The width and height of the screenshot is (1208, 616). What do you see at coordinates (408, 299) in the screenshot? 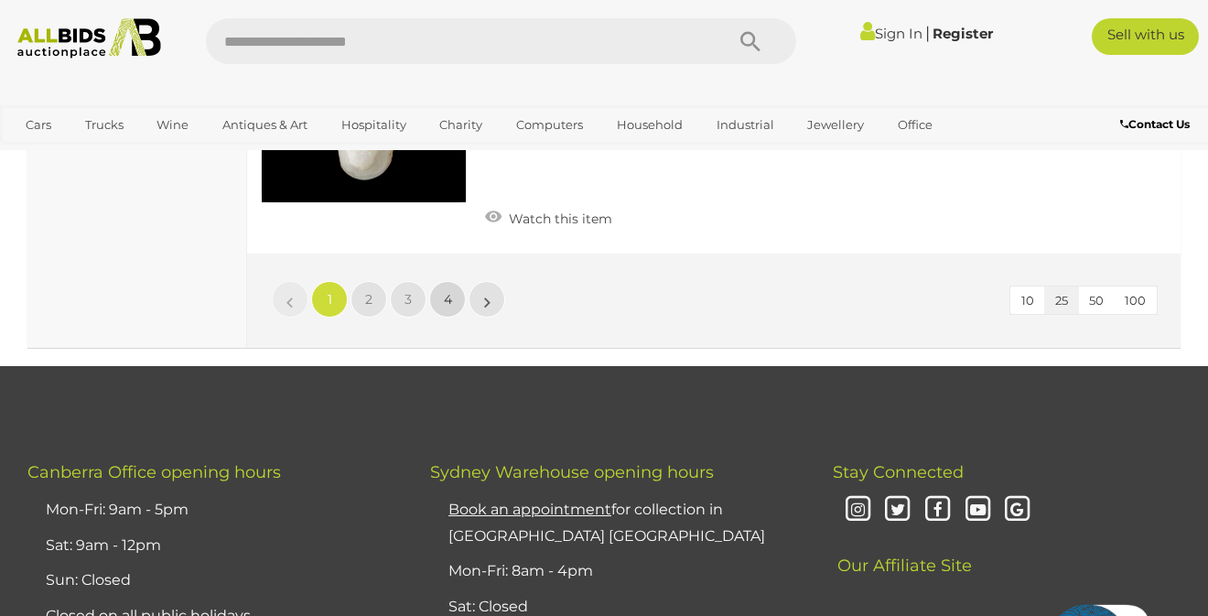
I see `span: 3` at bounding box center [408, 299].